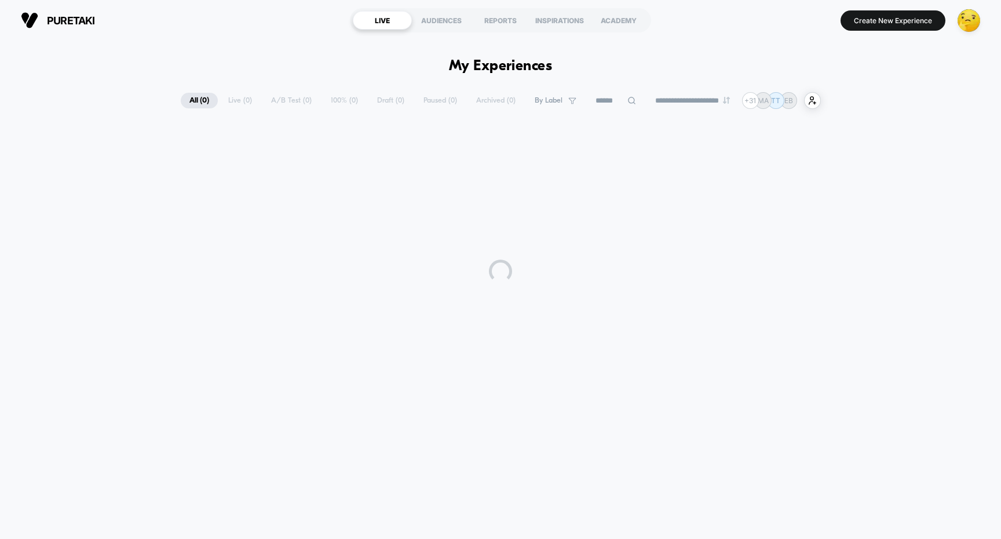  I want to click on button: Create New Experience, so click(893, 20).